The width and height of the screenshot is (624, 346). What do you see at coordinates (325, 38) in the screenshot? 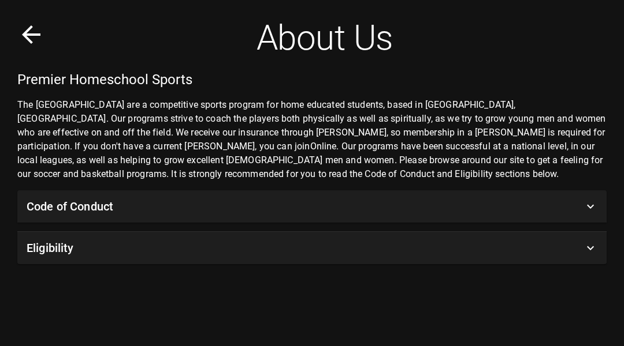
I see `h2: About Us` at bounding box center [325, 38].